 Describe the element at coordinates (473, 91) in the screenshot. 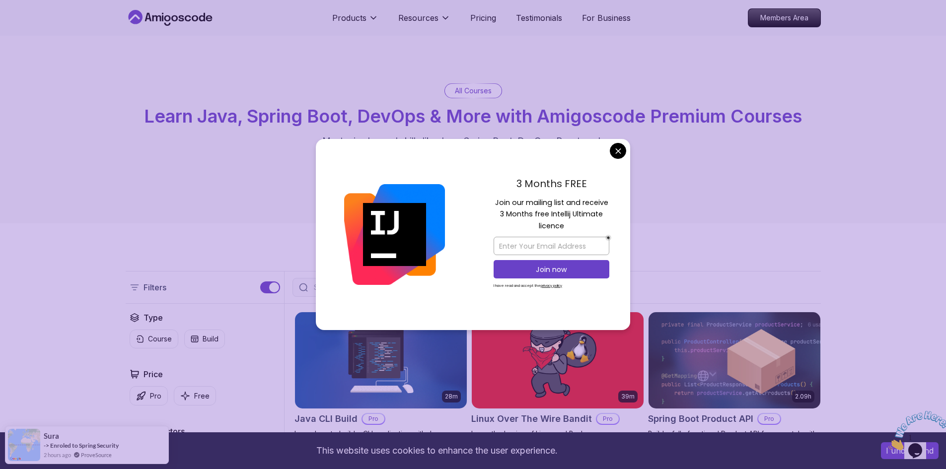

I see `p: All Courses` at that location.